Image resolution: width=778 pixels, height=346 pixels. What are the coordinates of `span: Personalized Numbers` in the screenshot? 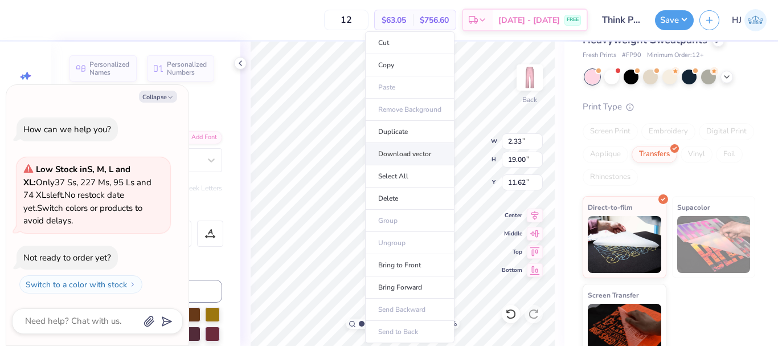 It's located at (187, 68).